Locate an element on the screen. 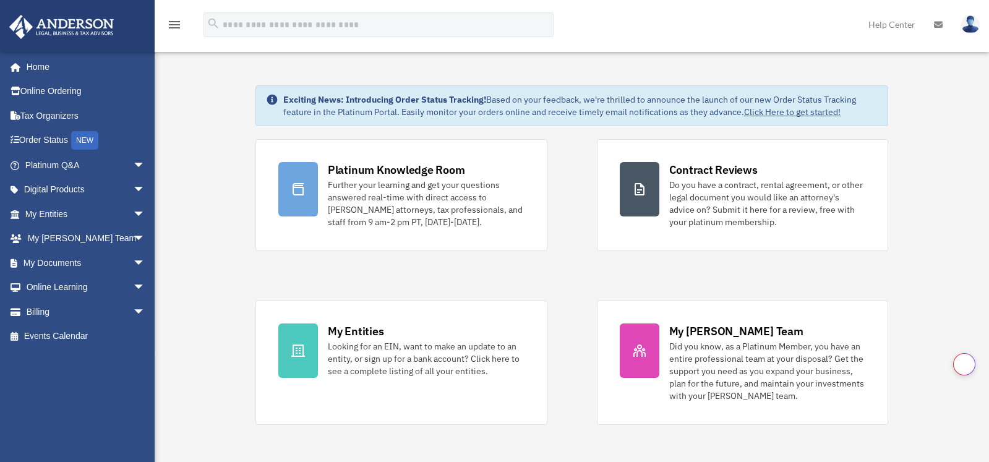  div: Did you know, as a Platinum Member, you have an entire professional team at your disposal? Get th... is located at coordinates (767, 371).